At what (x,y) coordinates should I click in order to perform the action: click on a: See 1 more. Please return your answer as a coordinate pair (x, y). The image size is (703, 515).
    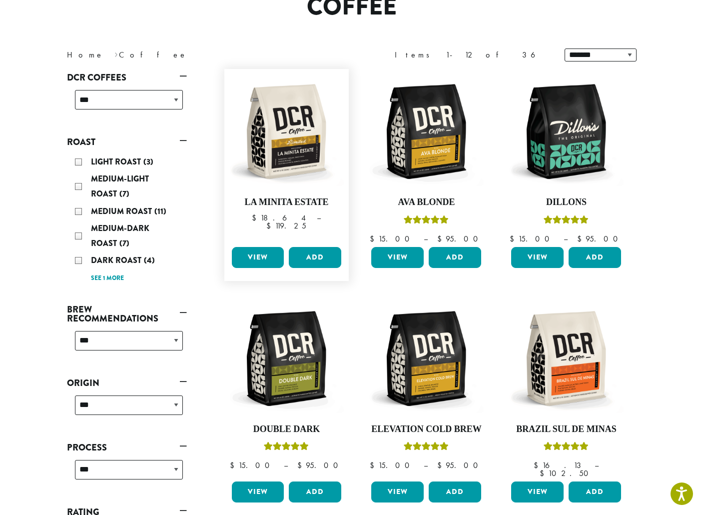
    Looking at the image, I should click on (107, 278).